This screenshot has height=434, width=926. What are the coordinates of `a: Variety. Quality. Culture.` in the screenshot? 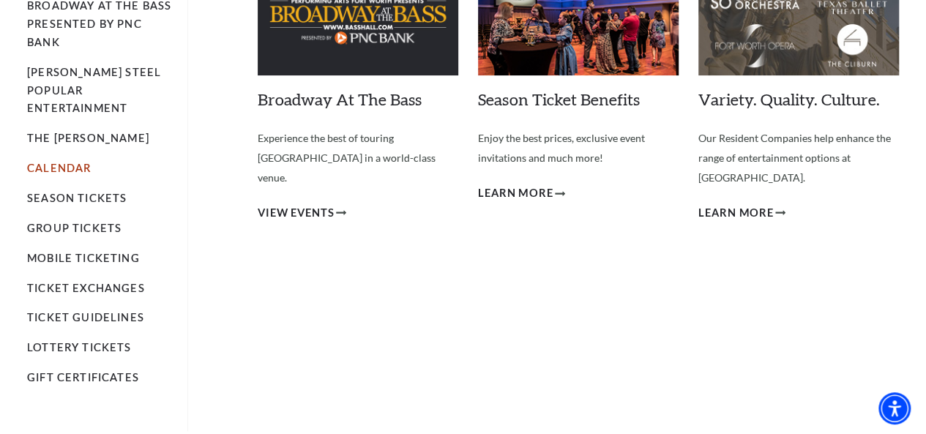 It's located at (789, 99).